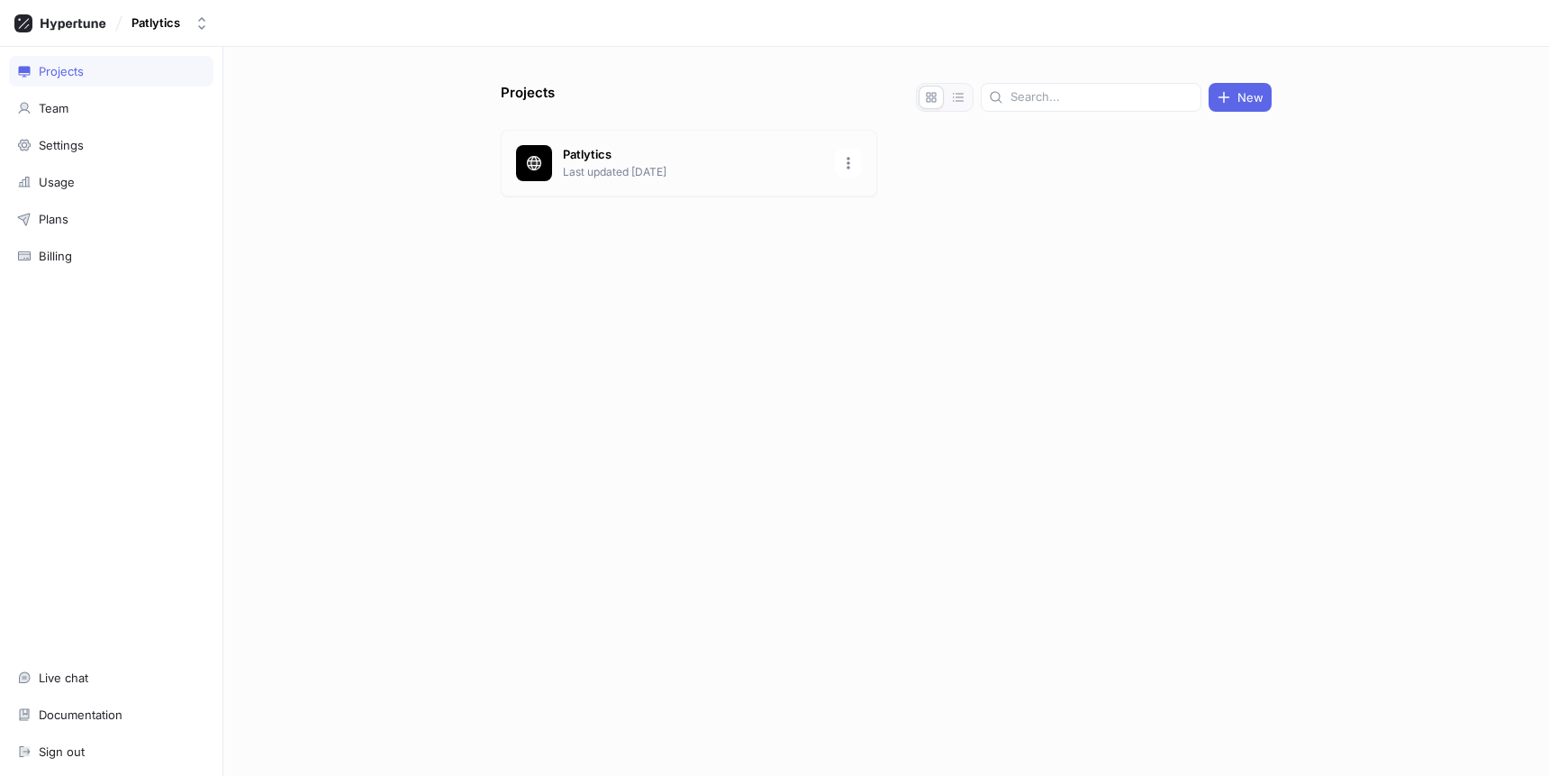 The height and width of the screenshot is (776, 1549). I want to click on div: Sign out, so click(61, 751).